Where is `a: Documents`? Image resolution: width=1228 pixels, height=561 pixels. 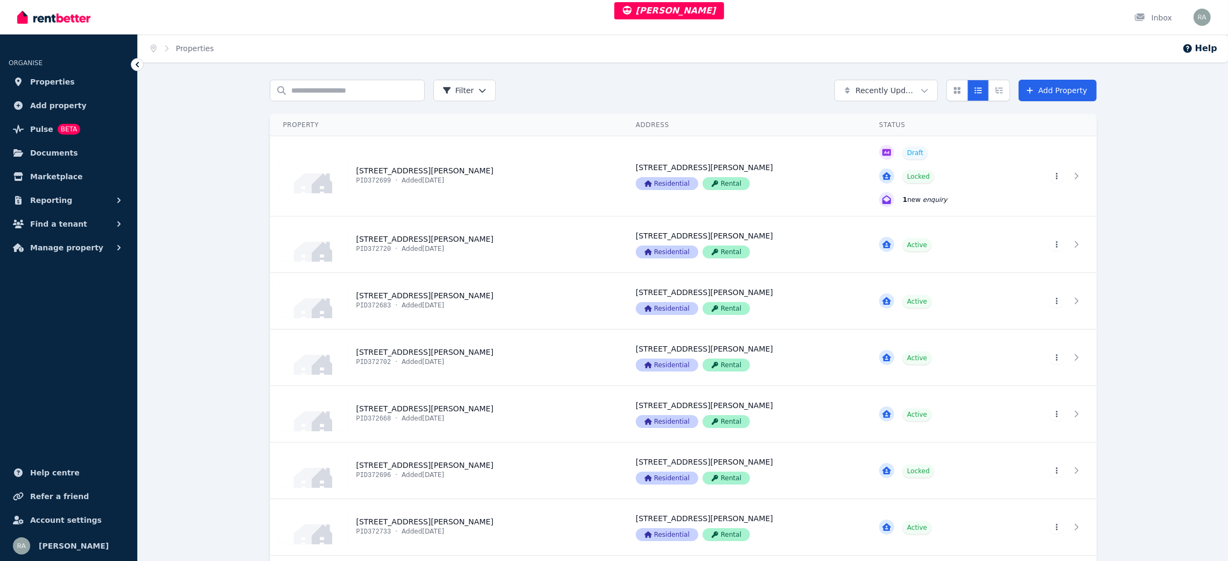
a: Documents is located at coordinates (68, 153).